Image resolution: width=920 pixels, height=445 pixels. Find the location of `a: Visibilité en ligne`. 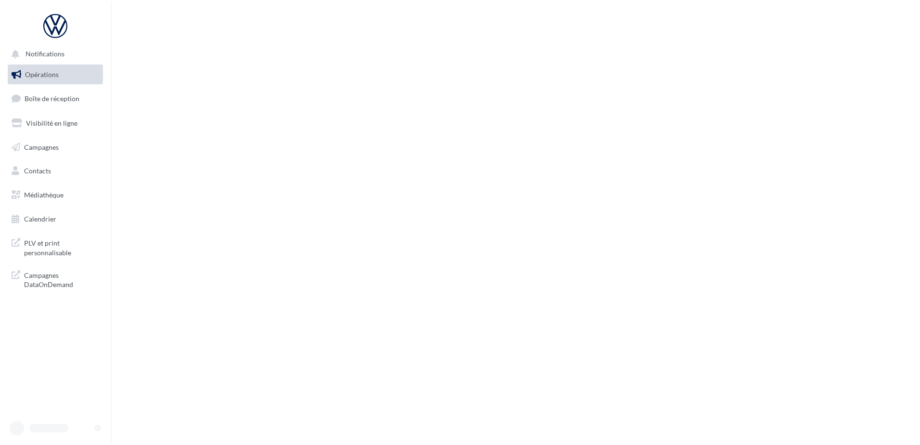

a: Visibilité en ligne is located at coordinates (55, 123).